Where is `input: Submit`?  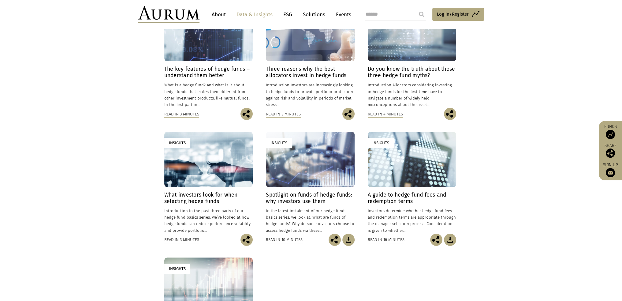
input: Submit is located at coordinates (422, 14).